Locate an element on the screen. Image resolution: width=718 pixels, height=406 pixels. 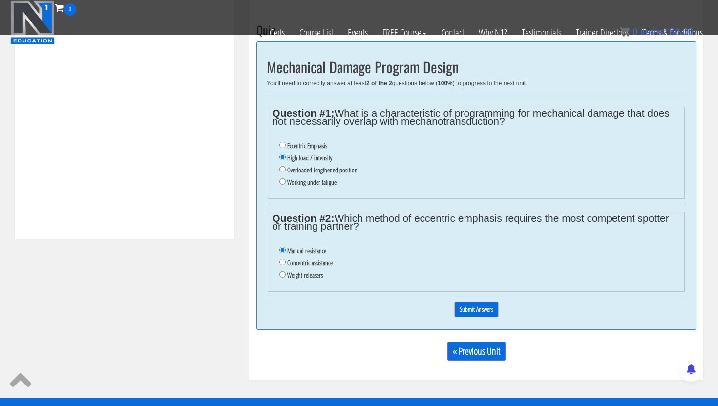
label: Working under fatigue is located at coordinates (312, 182).